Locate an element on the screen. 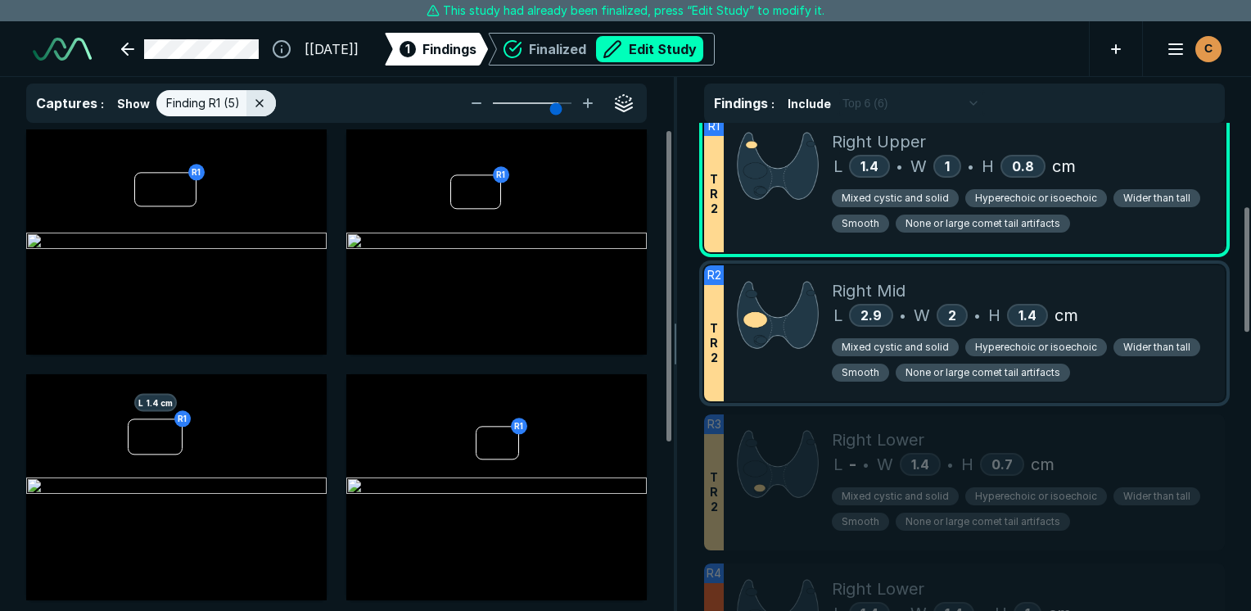 The image size is (1251, 611). span: R1 is located at coordinates (714, 126).